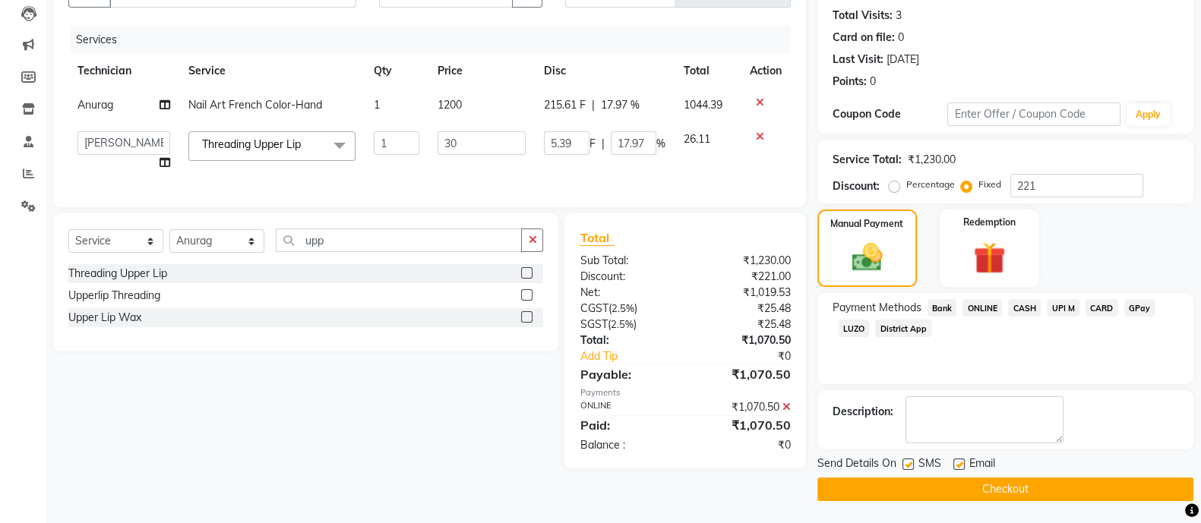 This screenshot has width=1201, height=523. Describe the element at coordinates (272, 71) in the screenshot. I see `th: Service` at that location.